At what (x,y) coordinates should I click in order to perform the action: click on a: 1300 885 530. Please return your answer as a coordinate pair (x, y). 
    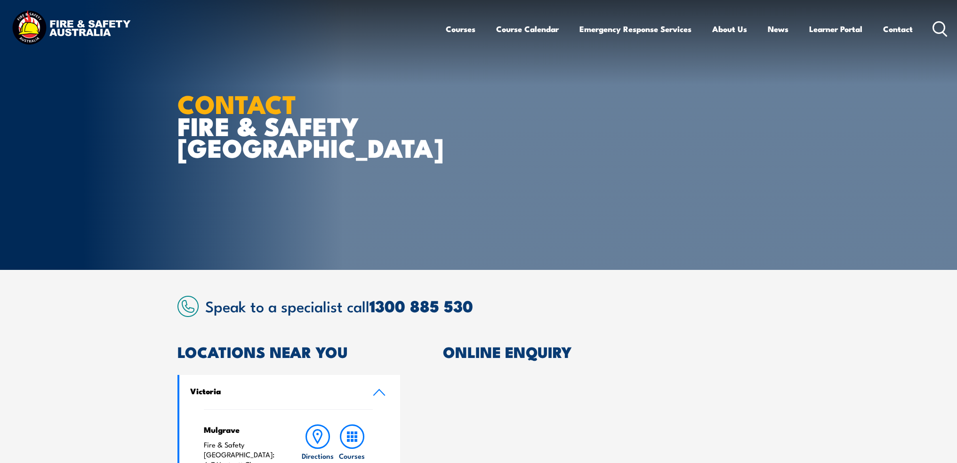
    Looking at the image, I should click on (421, 305).